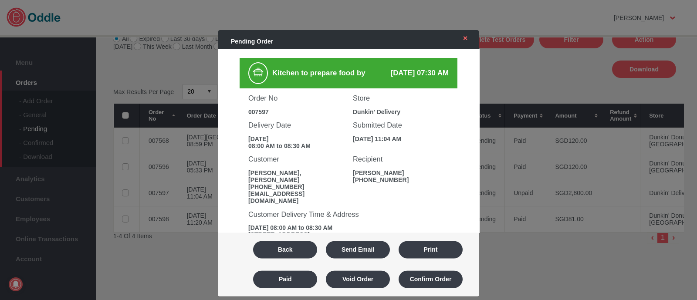 Image resolution: width=697 pixels, height=300 pixels. What do you see at coordinates (296, 125) in the screenshot?
I see `h3: Delivery Date` at bounding box center [296, 125].